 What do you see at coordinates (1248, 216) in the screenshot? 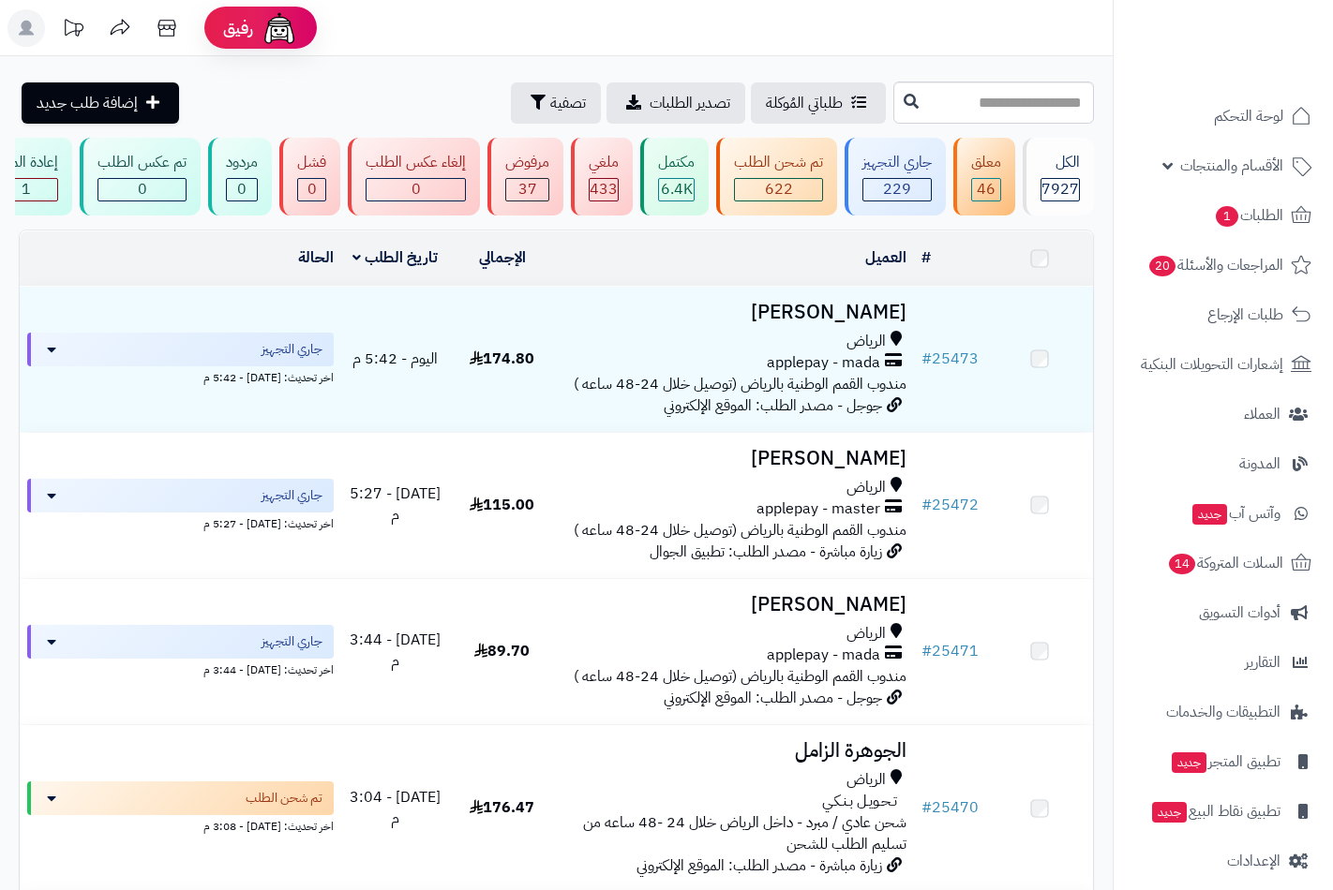
I see `span: الطلبات` at bounding box center [1248, 216].